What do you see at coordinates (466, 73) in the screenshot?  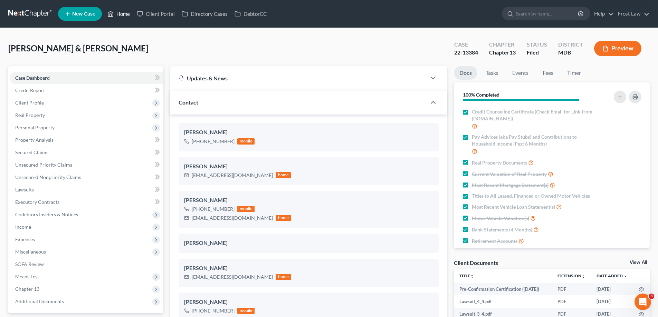 I see `a: Docs` at bounding box center [466, 73].